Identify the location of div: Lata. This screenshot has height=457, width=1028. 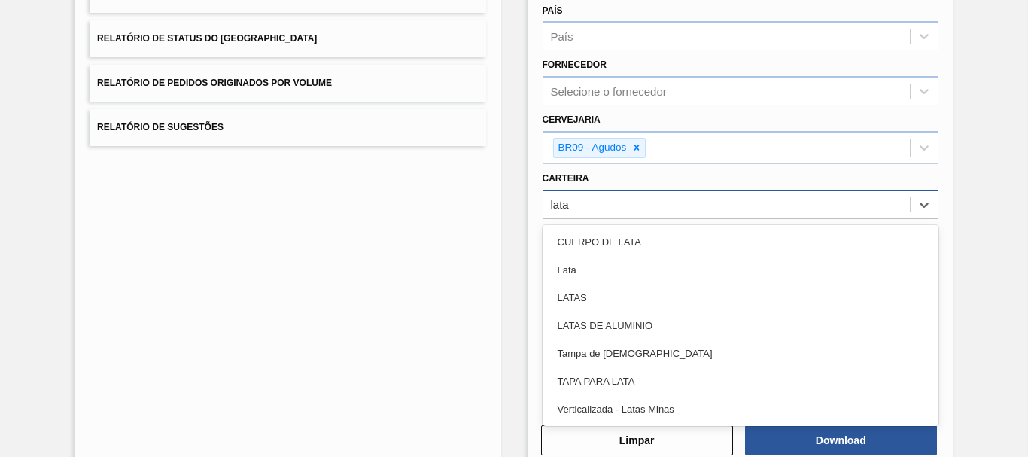
(741, 270).